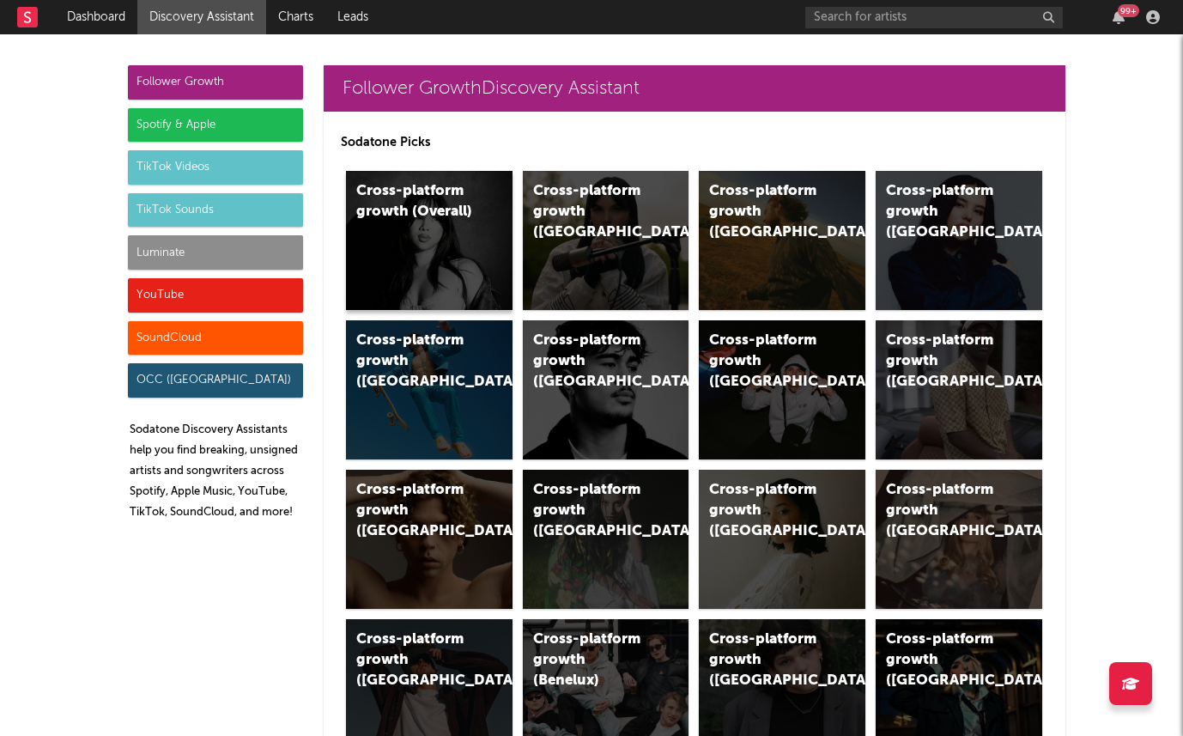 This screenshot has height=736, width=1183. What do you see at coordinates (215, 295) in the screenshot?
I see `div: YouTube` at bounding box center [215, 295].